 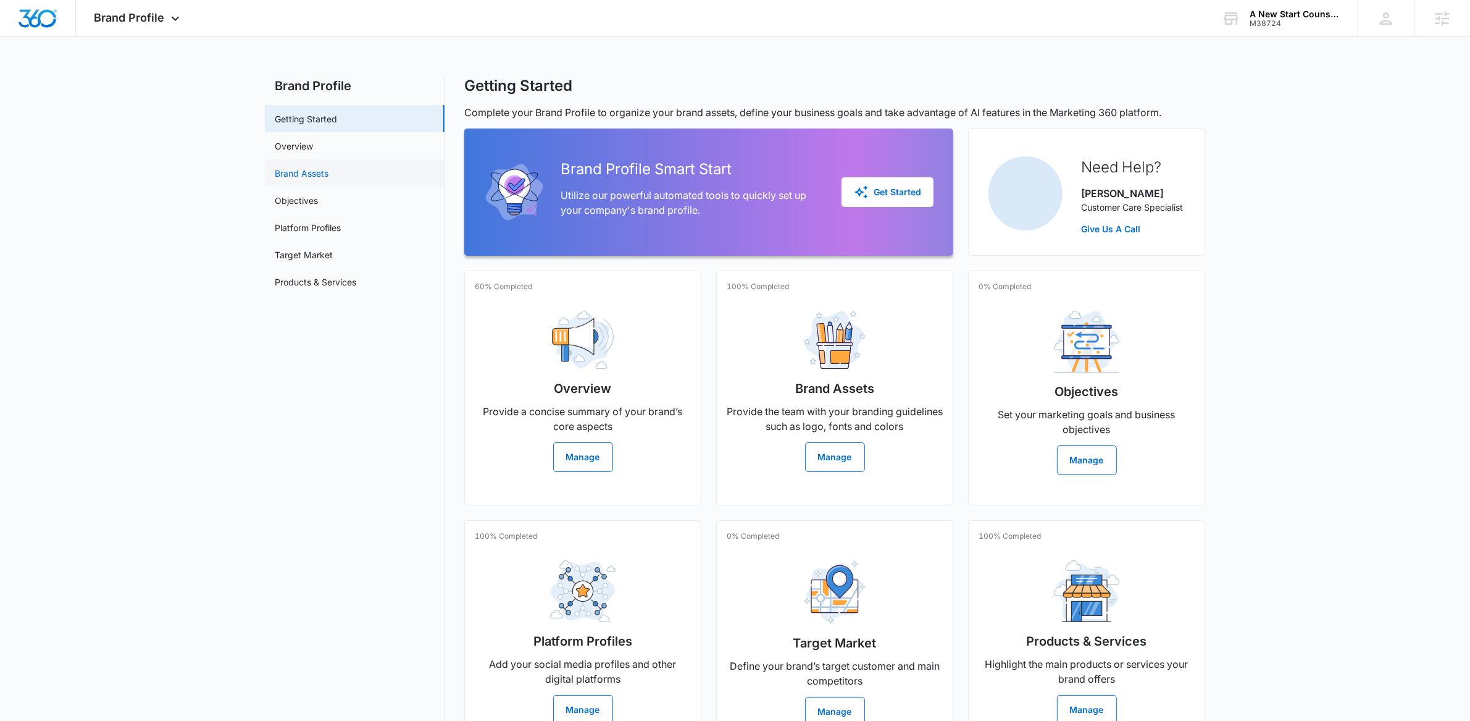 I want to click on a: Give Us A Call, so click(x=1132, y=228).